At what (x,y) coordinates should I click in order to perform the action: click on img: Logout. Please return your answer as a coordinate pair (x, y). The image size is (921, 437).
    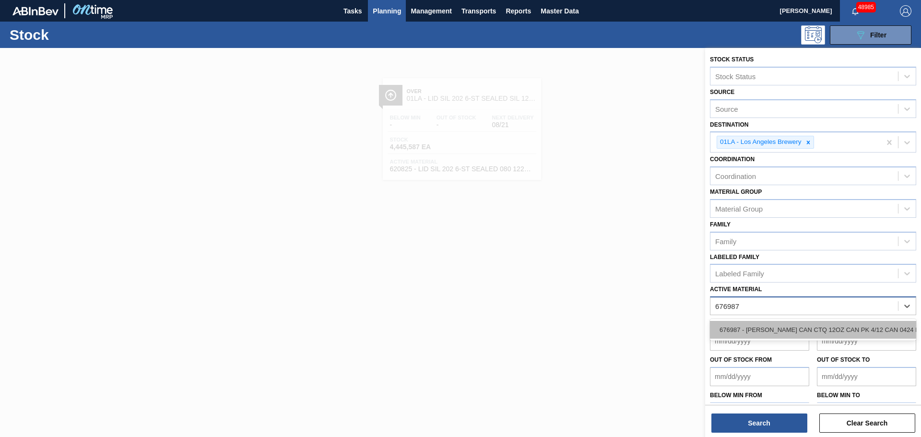
    Looking at the image, I should click on (905, 11).